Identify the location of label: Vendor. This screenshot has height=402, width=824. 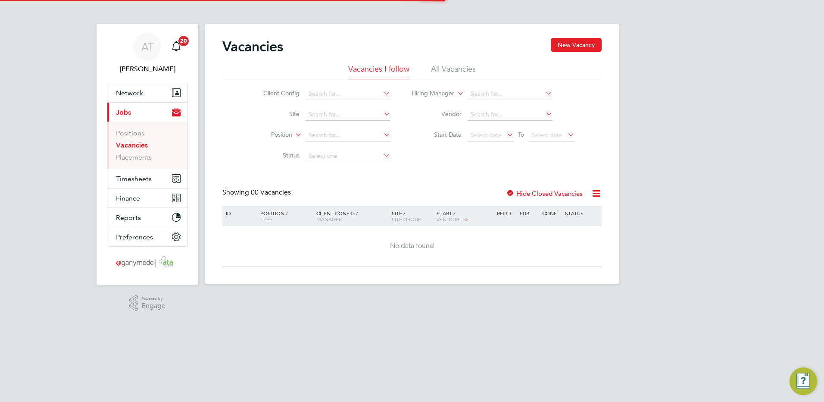
(437, 114).